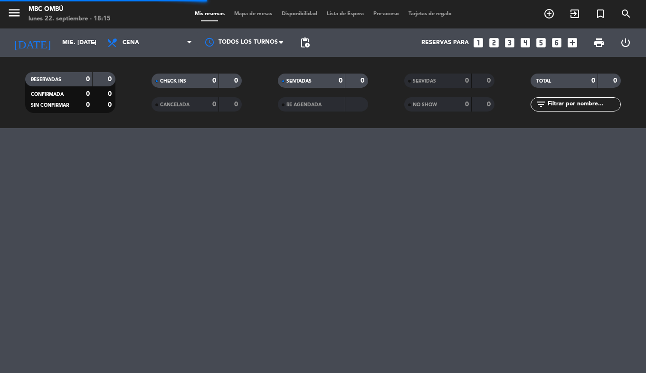 The width and height of the screenshot is (646, 373). What do you see at coordinates (424, 105) in the screenshot?
I see `span: NO SHOW` at bounding box center [424, 105].